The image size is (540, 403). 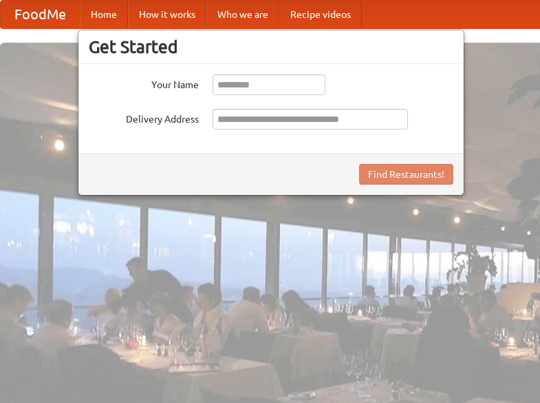 I want to click on a: Recipe videos, so click(x=321, y=14).